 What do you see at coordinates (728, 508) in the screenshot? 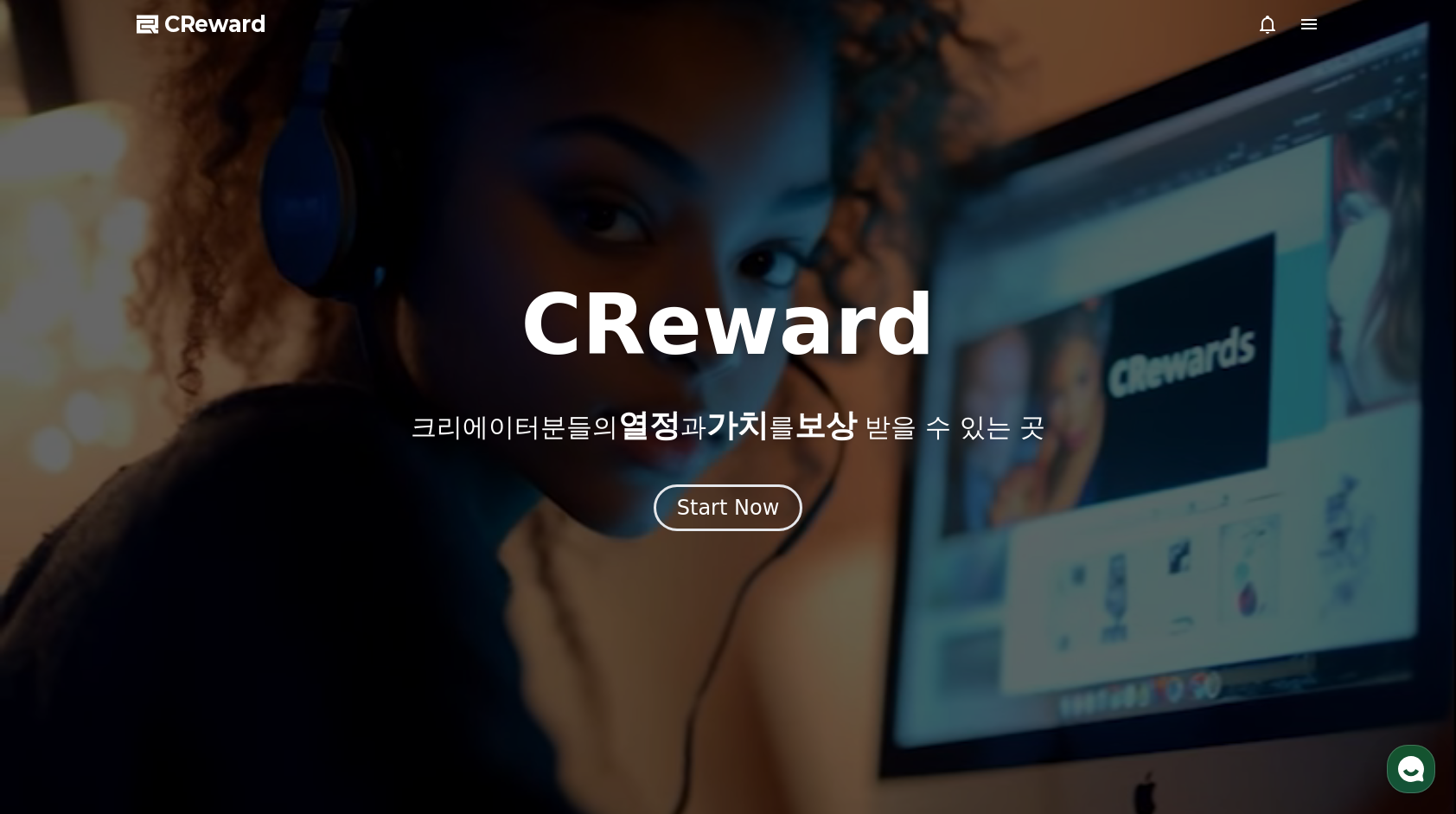
I see `div: Start Now` at bounding box center [728, 508].